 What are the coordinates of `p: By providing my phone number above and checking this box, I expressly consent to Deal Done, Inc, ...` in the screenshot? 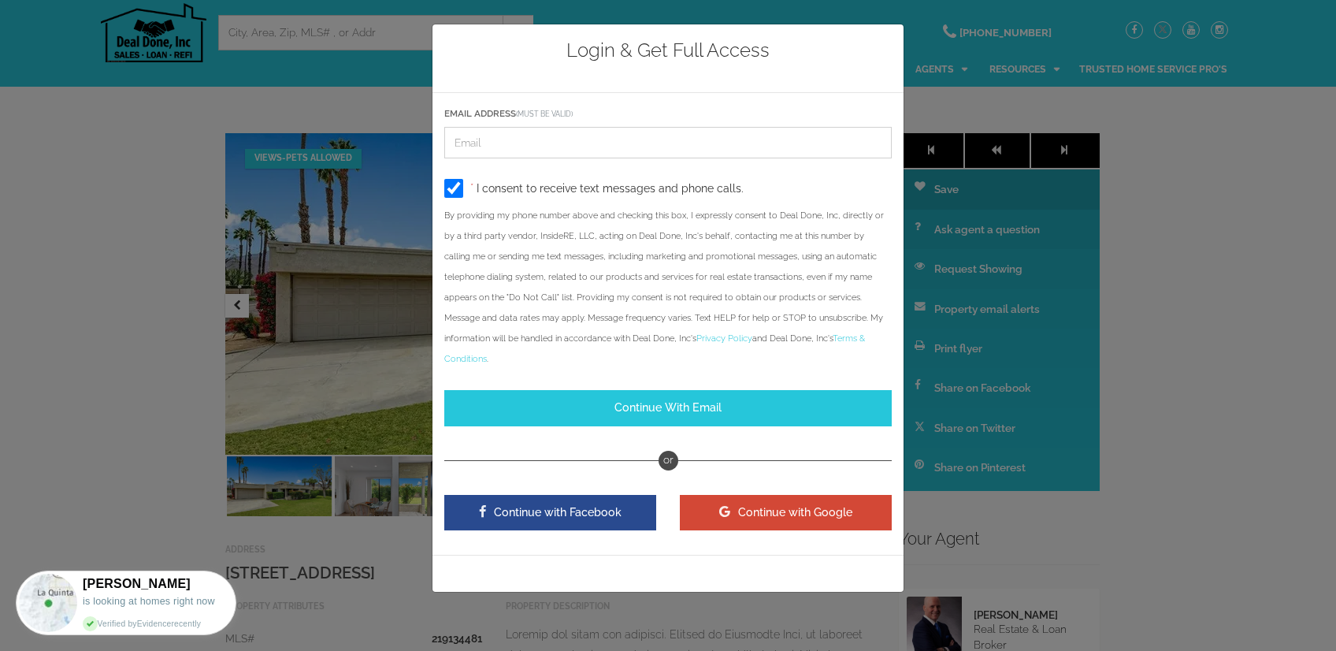 It's located at (668, 288).